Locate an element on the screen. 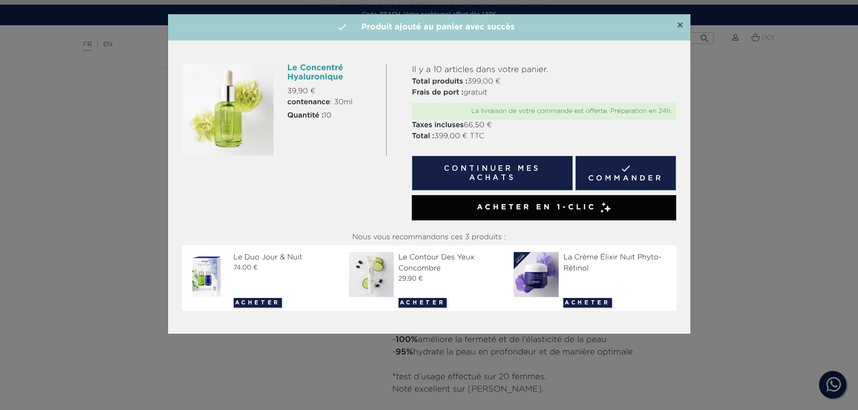  strong: Total produits : is located at coordinates (439, 82).